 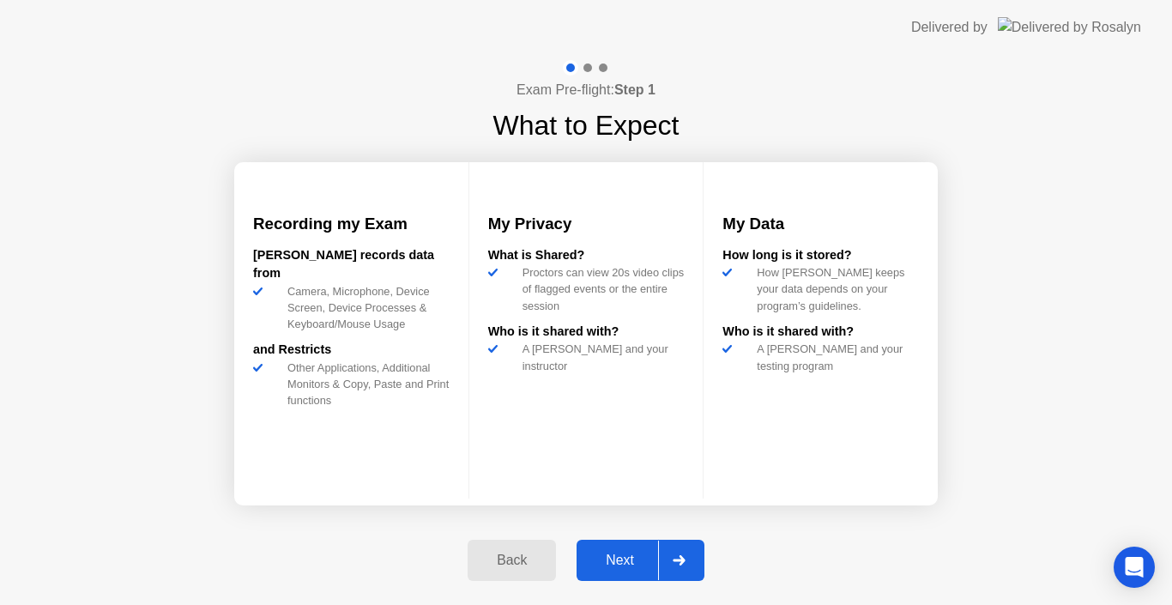 What do you see at coordinates (511, 560) in the screenshot?
I see `button: Back` at bounding box center [511, 560].